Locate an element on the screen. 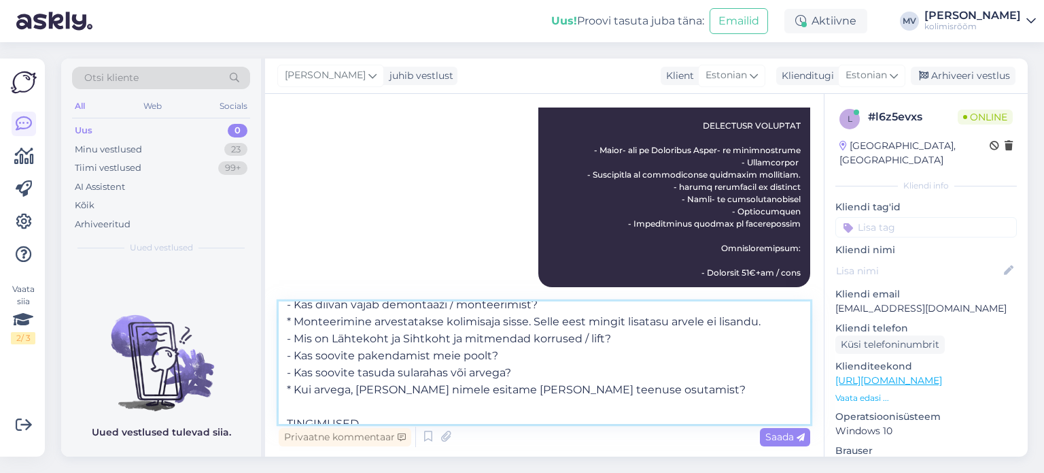 The width and height of the screenshot is (1044, 473). span: Uued vestlused is located at coordinates (161, 248).